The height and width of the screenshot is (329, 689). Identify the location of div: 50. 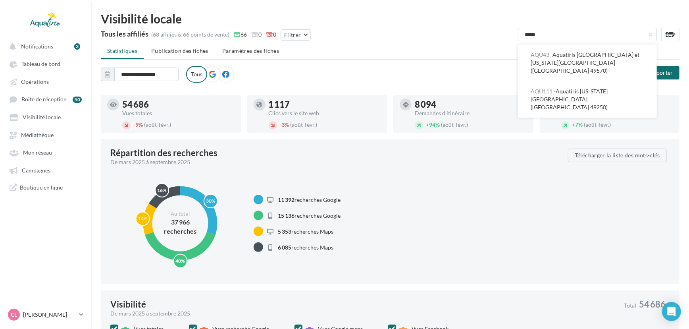
(77, 100).